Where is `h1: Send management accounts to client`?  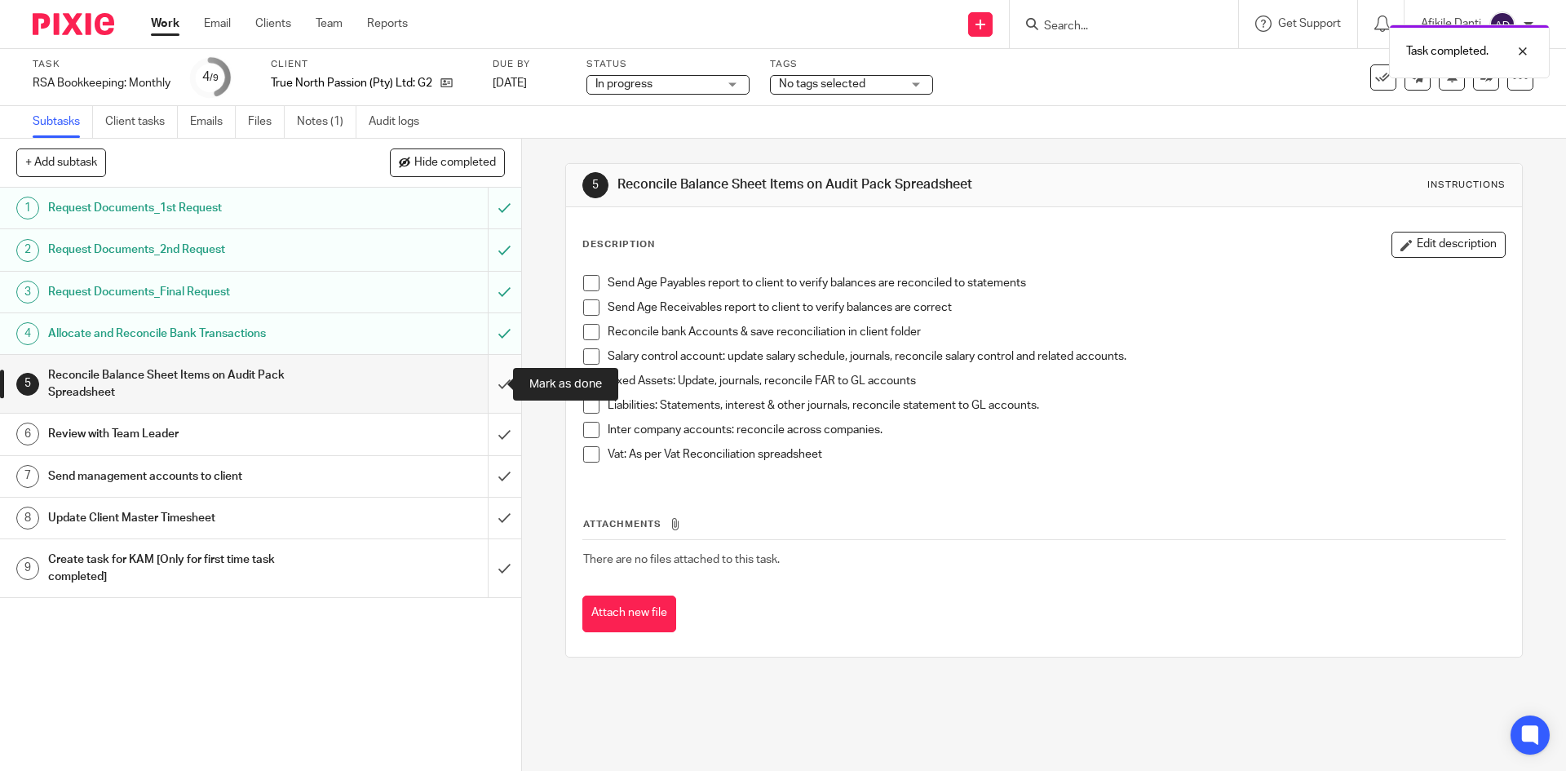
h1: Send management accounts to client is located at coordinates (189, 476).